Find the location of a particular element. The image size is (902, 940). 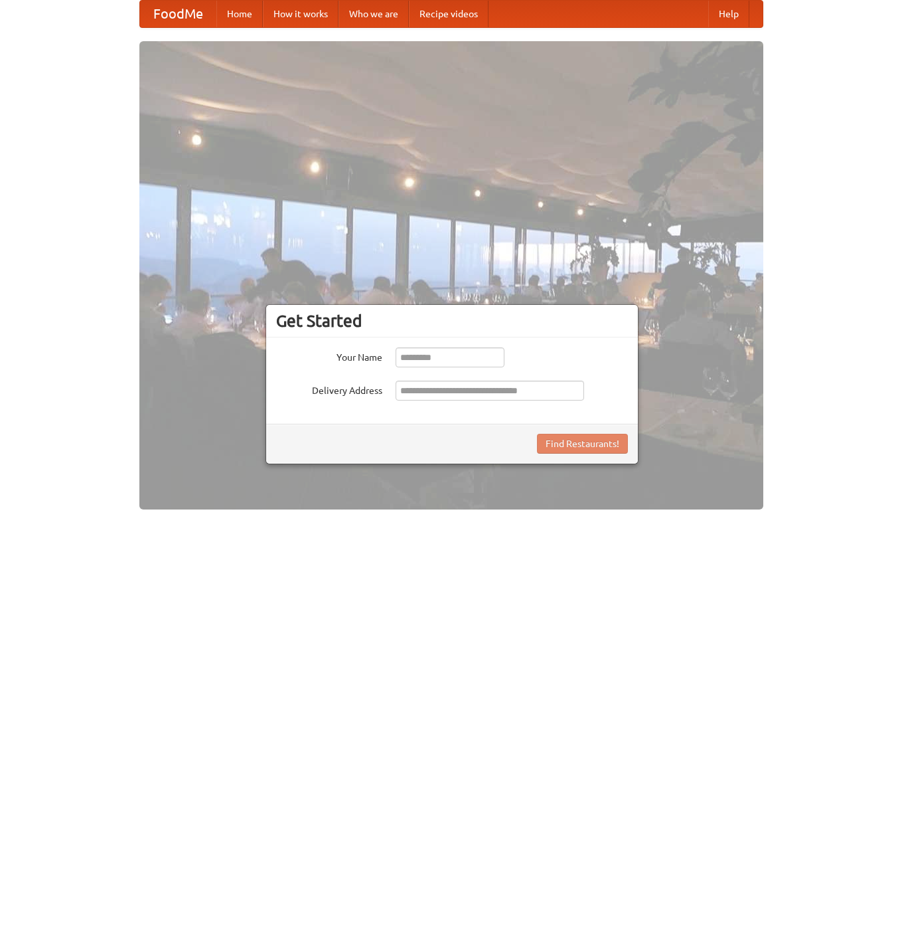

button: Find Restaurants! is located at coordinates (582, 444).